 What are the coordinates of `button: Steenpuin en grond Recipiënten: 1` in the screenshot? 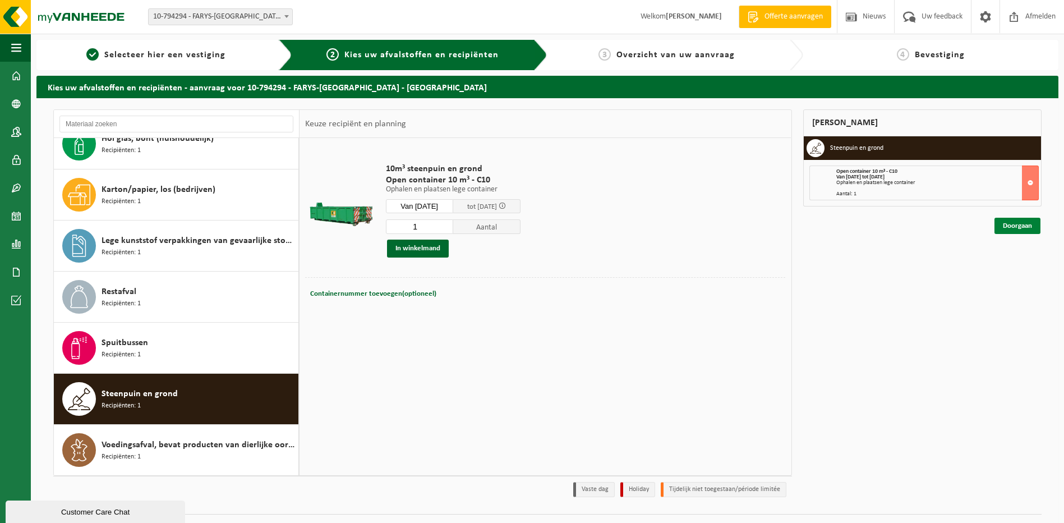 It's located at (176, 399).